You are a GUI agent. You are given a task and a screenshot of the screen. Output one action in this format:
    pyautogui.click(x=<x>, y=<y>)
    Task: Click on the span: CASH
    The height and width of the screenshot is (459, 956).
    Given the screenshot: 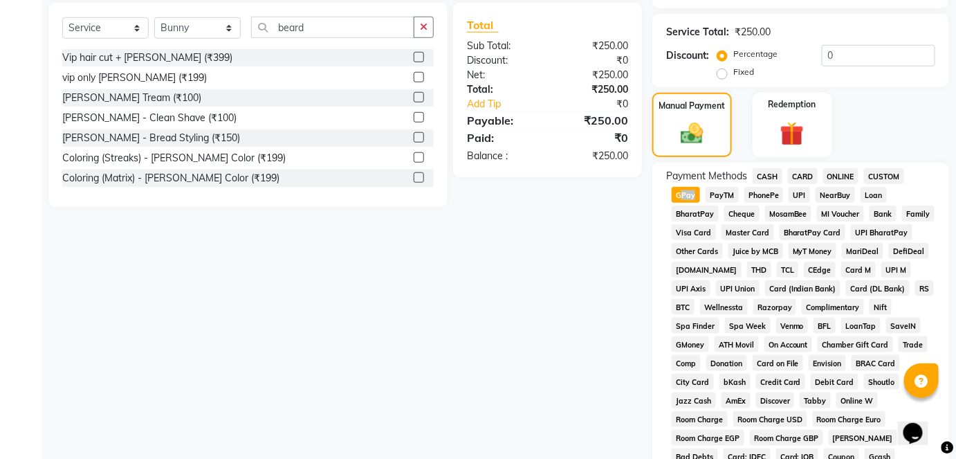 What is the action you would take?
    pyautogui.click(x=767, y=176)
    